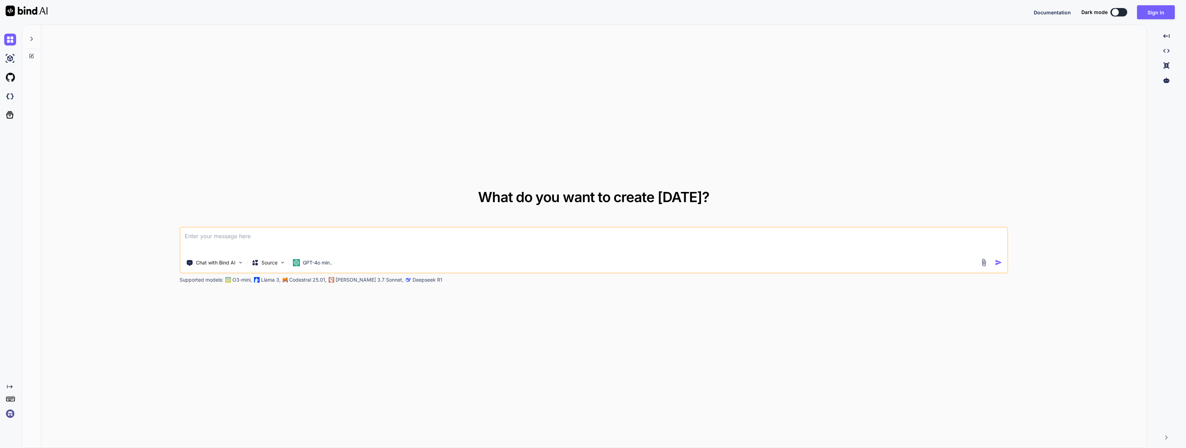 This screenshot has width=1186, height=448. What do you see at coordinates (242, 280) in the screenshot?
I see `p: O3-mini,` at bounding box center [242, 280].